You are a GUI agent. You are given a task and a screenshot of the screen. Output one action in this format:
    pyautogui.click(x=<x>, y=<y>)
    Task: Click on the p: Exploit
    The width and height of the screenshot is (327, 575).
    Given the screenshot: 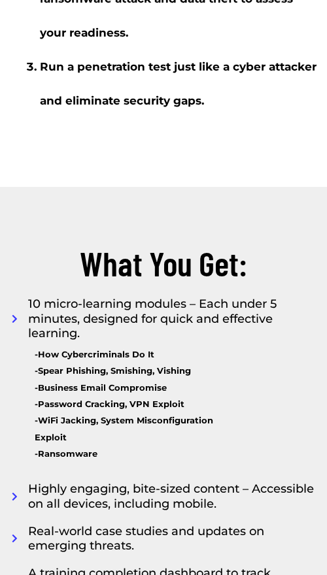 What is the action you would take?
    pyautogui.click(x=174, y=437)
    